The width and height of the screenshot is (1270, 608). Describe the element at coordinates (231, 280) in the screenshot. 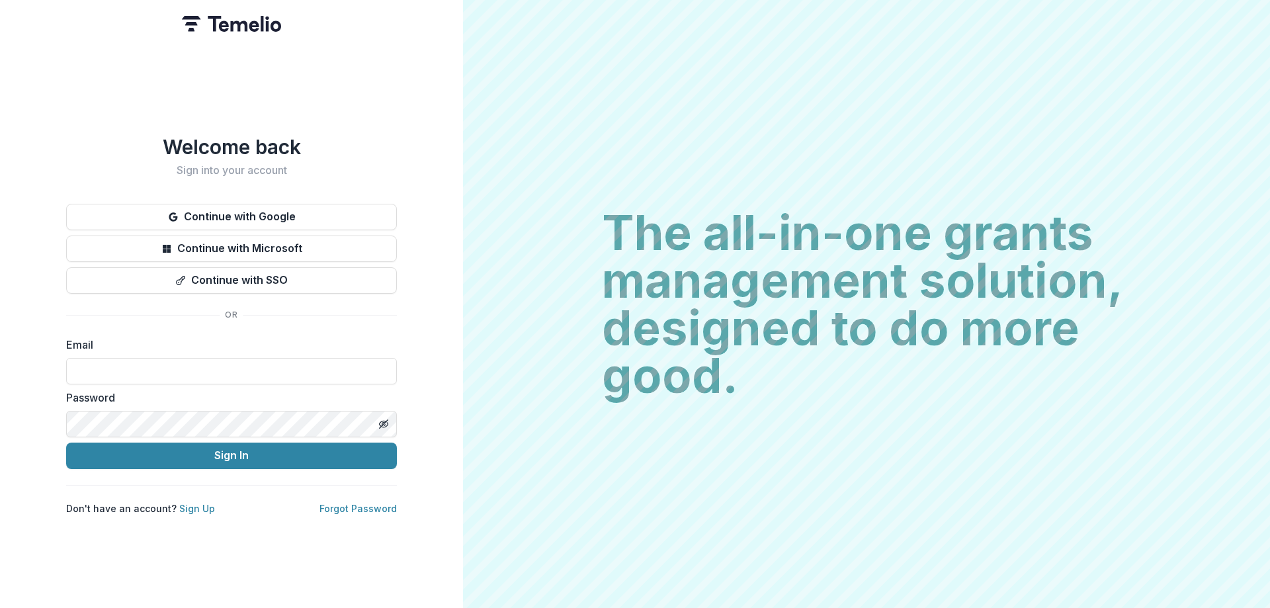

I see `button: Continue with SSO` at that location.